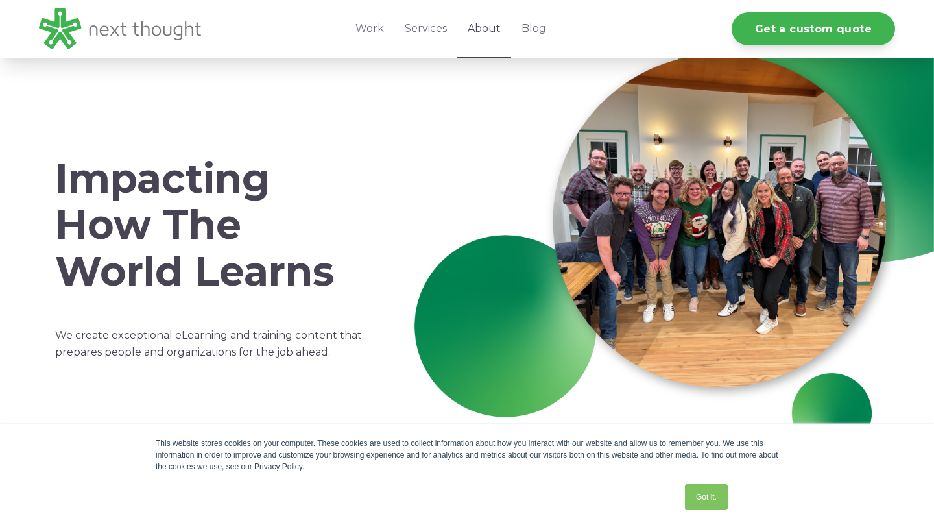 The width and height of the screenshot is (934, 527). What do you see at coordinates (651, 256) in the screenshot?
I see `img: NTGroup` at bounding box center [651, 256].